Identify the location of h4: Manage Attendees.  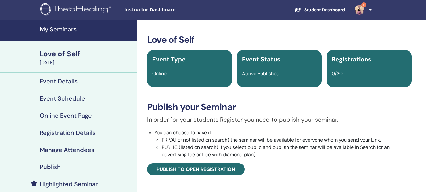
(67, 149).